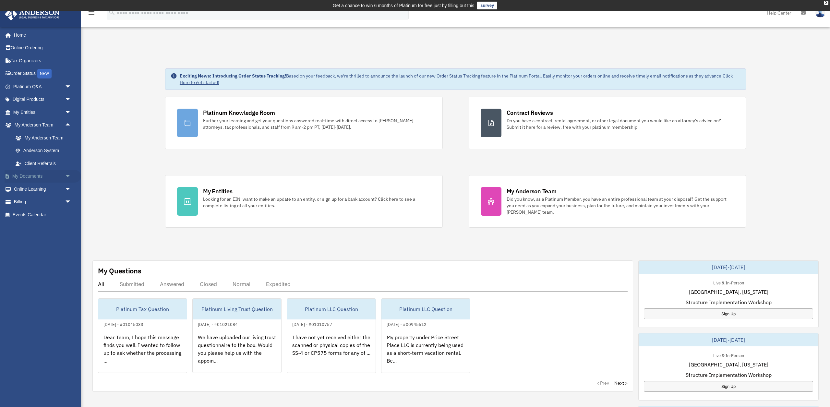 The height and width of the screenshot is (407, 830). Describe the element at coordinates (278, 284) in the screenshot. I see `div: Expedited` at that location.